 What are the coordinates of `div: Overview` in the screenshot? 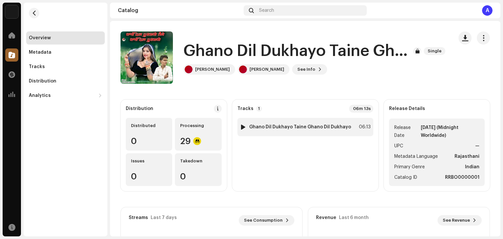 It's located at (40, 38).